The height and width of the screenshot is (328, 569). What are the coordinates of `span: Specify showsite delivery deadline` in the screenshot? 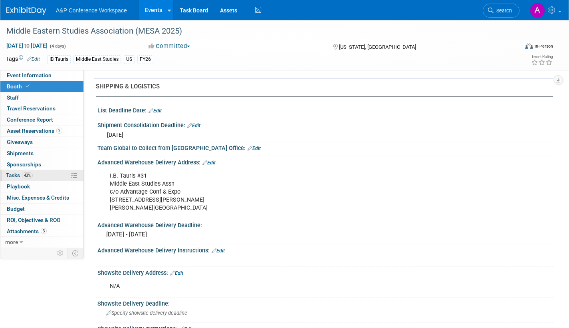 It's located at (147, 312).